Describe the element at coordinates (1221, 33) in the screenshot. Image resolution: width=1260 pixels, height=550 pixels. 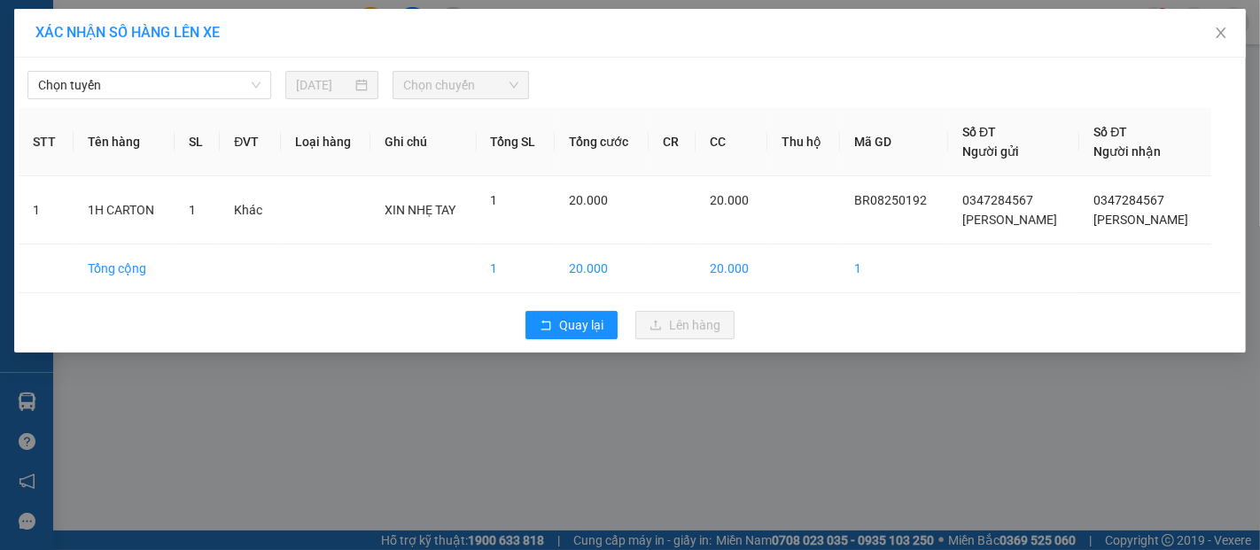
I see `span: close` at that location.